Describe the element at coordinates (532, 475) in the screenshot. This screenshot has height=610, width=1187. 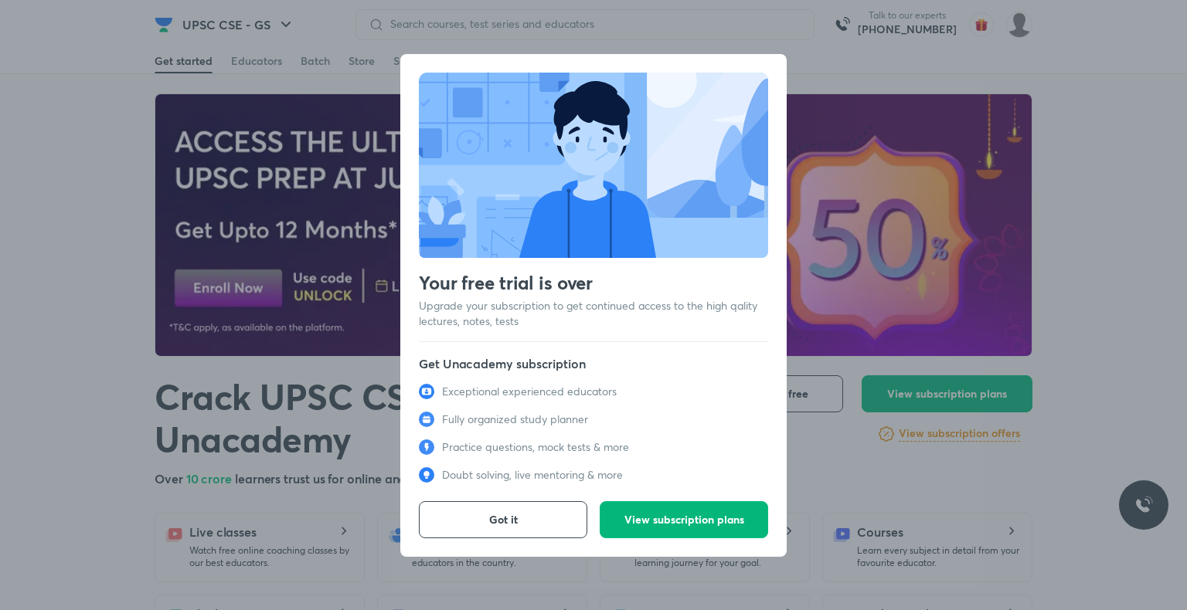
I see `p: Doubt solving, live mentoring & more` at that location.